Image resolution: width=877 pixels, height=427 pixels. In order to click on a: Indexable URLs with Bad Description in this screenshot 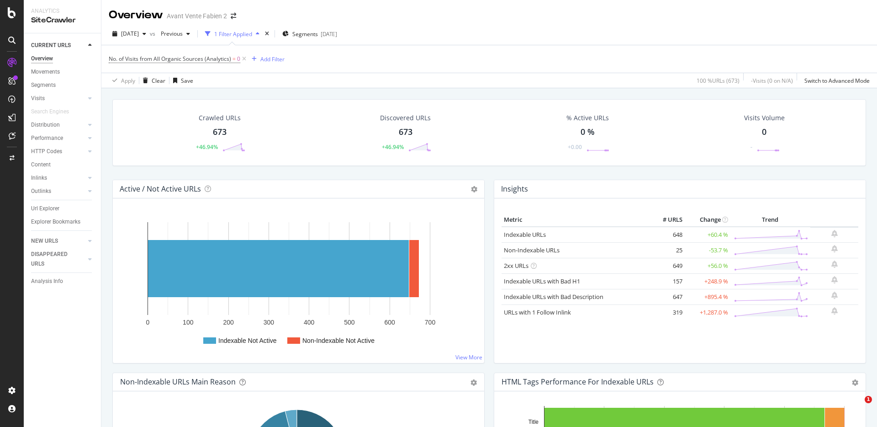, I will do `click(554, 297)`.